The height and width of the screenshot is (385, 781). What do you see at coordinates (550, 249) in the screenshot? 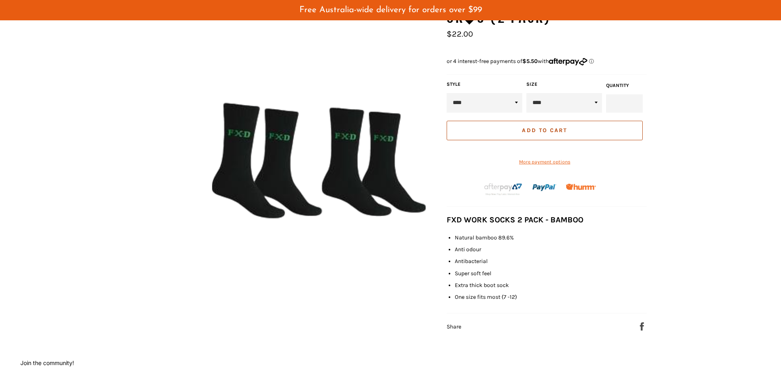
I see `li: Anti odour` at bounding box center [550, 249].